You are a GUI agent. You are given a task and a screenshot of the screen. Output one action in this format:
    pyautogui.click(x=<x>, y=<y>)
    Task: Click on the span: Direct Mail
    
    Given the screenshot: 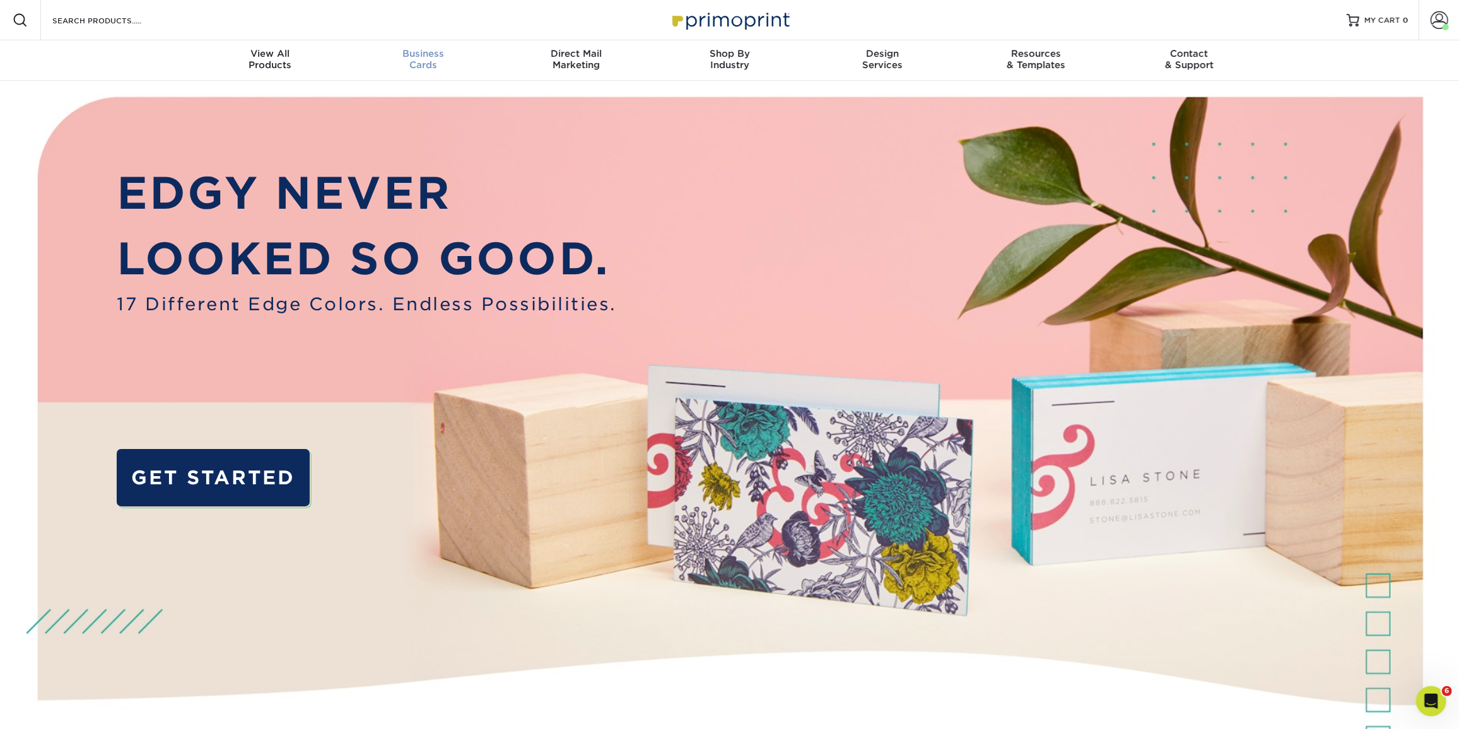 What is the action you would take?
    pyautogui.click(x=576, y=54)
    